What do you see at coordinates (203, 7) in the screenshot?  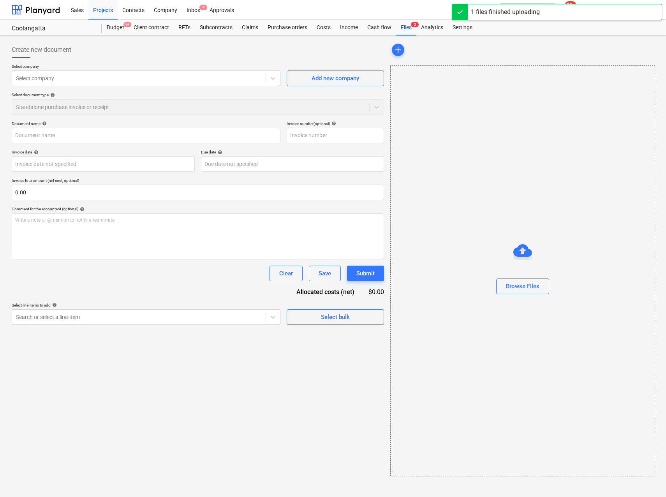 I see `span: 4` at bounding box center [203, 7].